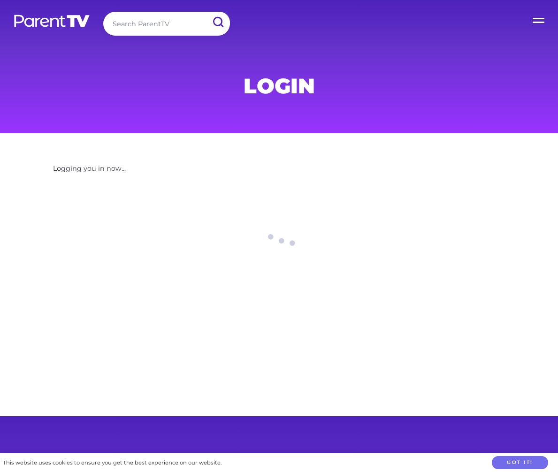 This screenshot has width=558, height=472. What do you see at coordinates (167, 23) in the screenshot?
I see `input: Search ParentTV` at bounding box center [167, 23].